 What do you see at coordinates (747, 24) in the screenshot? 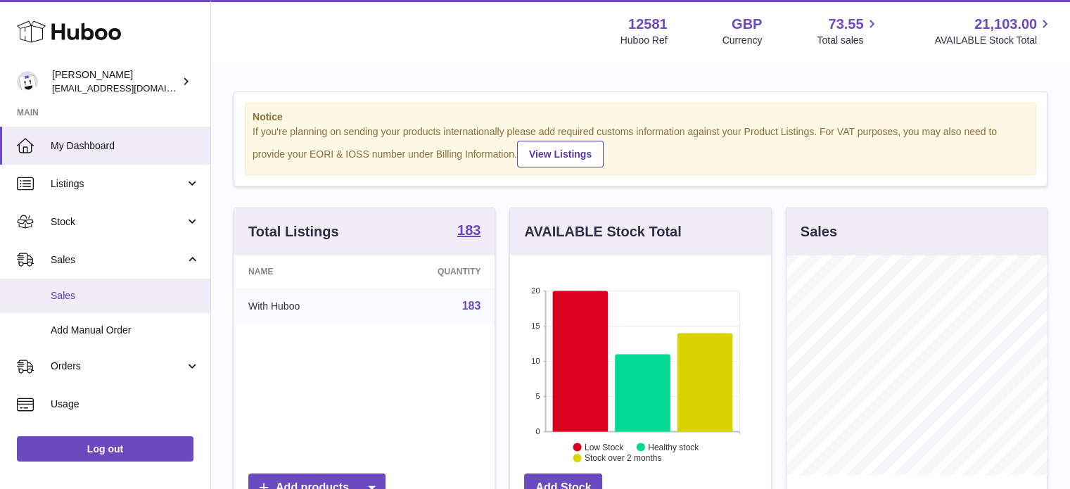
I see `strong: GBP` at bounding box center [747, 24].